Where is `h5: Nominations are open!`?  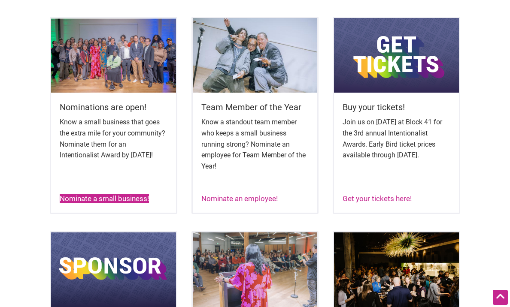 h5: Nominations are open! is located at coordinates (113, 107).